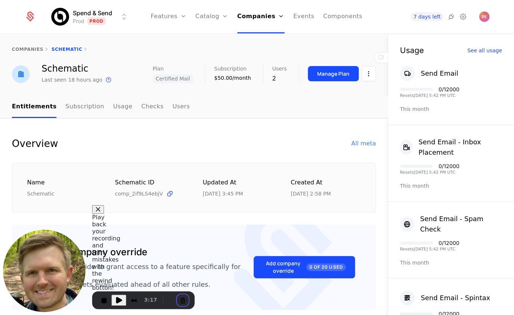 This screenshot has height=315, width=514. What do you see at coordinates (333, 74) in the screenshot?
I see `div: Manage Plan` at bounding box center [333, 74].